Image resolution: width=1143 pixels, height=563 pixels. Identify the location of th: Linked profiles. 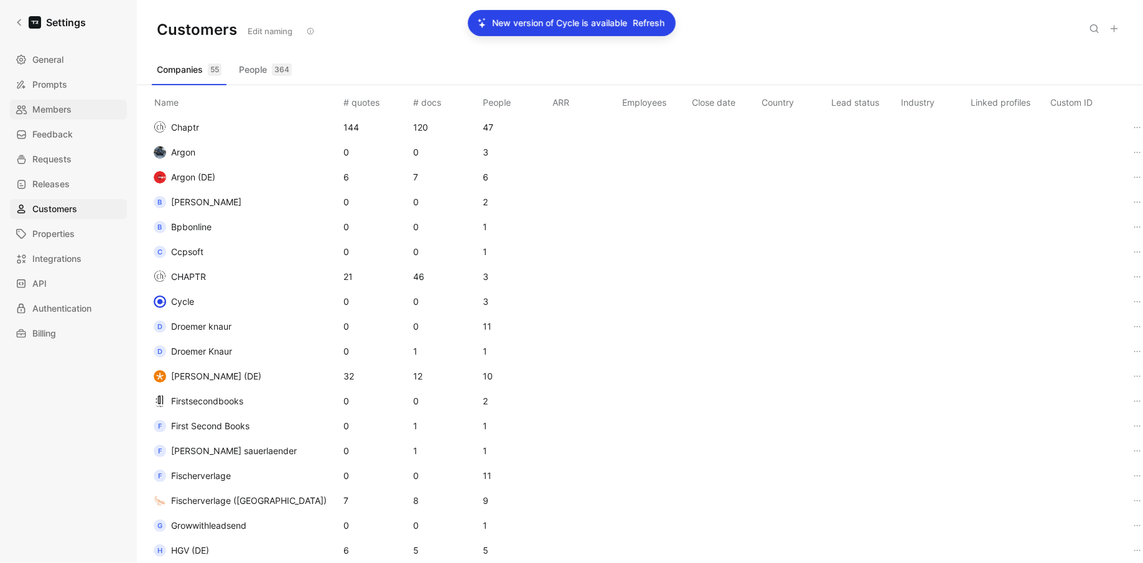
(1008, 100).